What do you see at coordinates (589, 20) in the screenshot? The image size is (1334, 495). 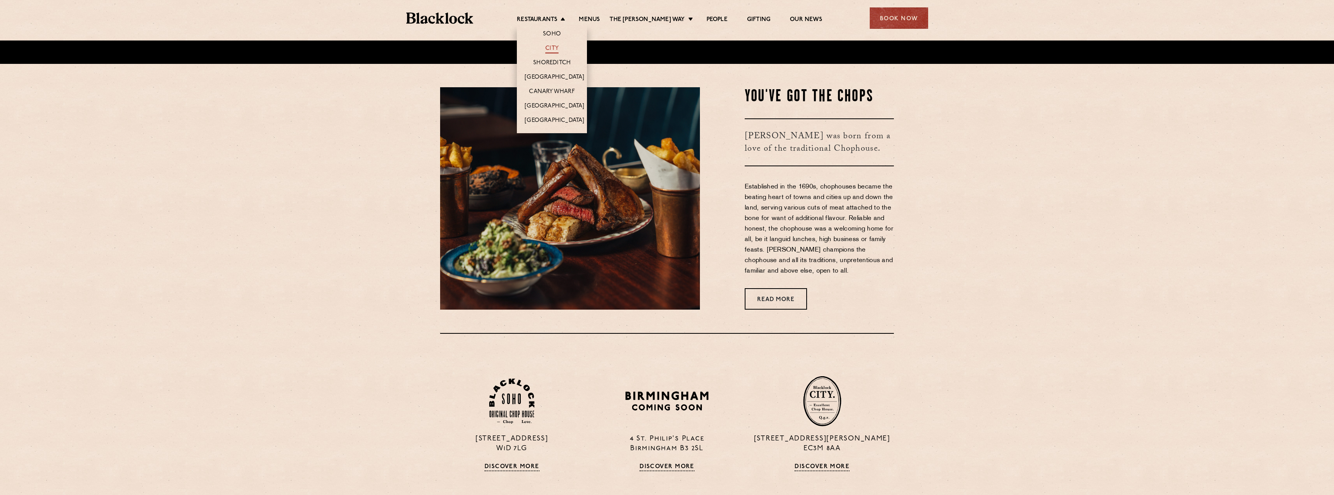 I see `a: Menus` at bounding box center [589, 20].